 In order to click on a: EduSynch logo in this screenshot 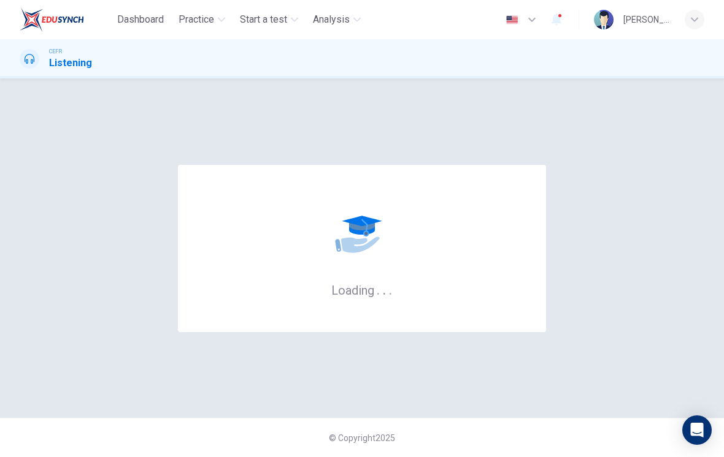, I will do `click(66, 20)`.